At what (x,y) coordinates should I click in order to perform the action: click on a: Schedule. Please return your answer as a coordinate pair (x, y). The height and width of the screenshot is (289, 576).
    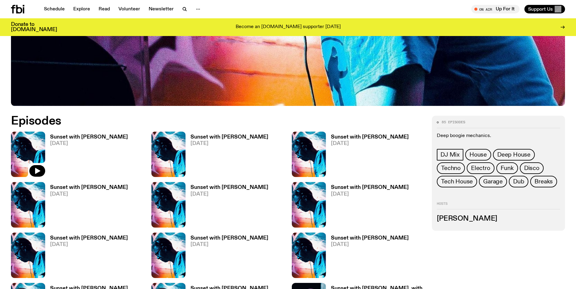
    Looking at the image, I should click on (54, 9).